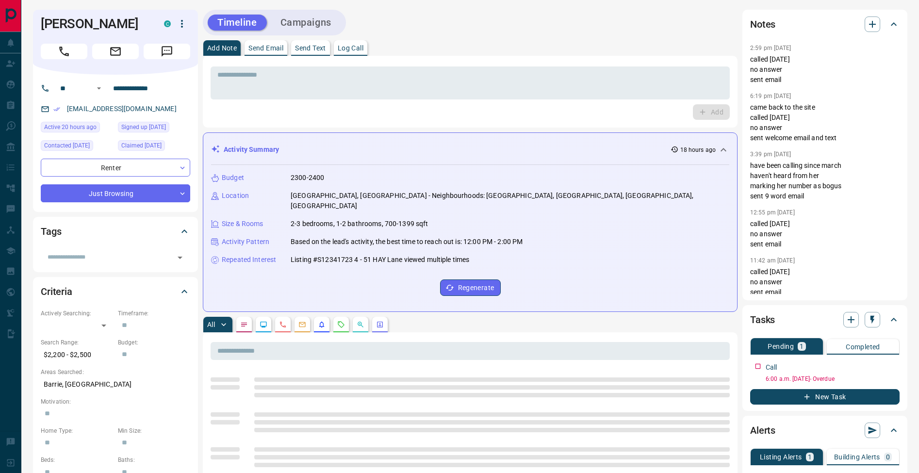  Describe the element at coordinates (302, 325) in the screenshot. I see `svg: Emails` at that location.